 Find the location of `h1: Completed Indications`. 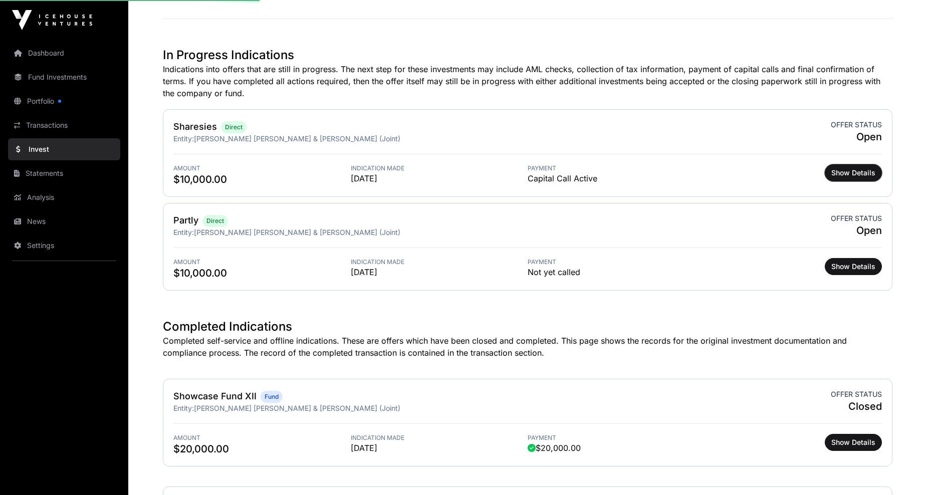

h1: Completed Indications is located at coordinates (528, 327).